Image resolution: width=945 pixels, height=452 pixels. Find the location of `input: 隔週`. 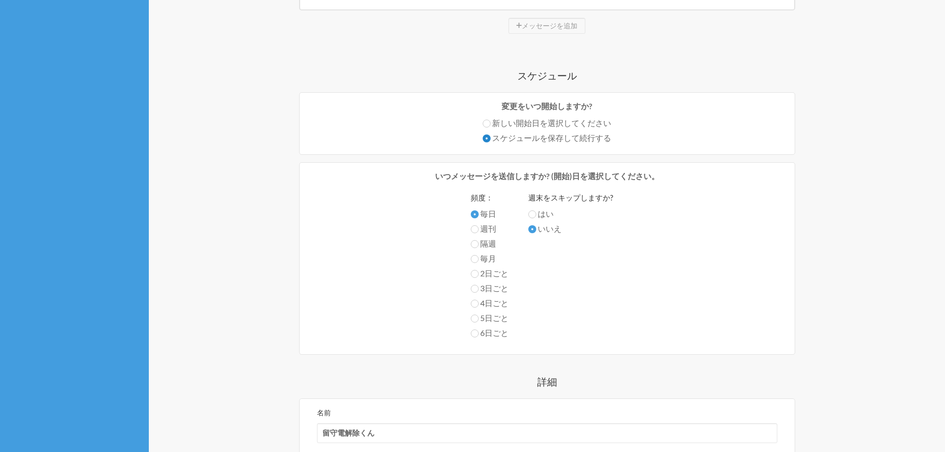

input: 隔週 is located at coordinates (475, 244).